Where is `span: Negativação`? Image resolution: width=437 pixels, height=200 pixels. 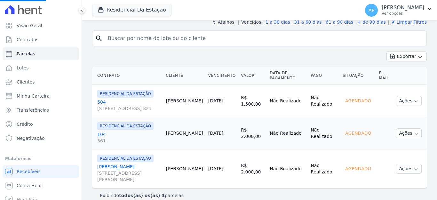
span: Negativação is located at coordinates (31, 138).